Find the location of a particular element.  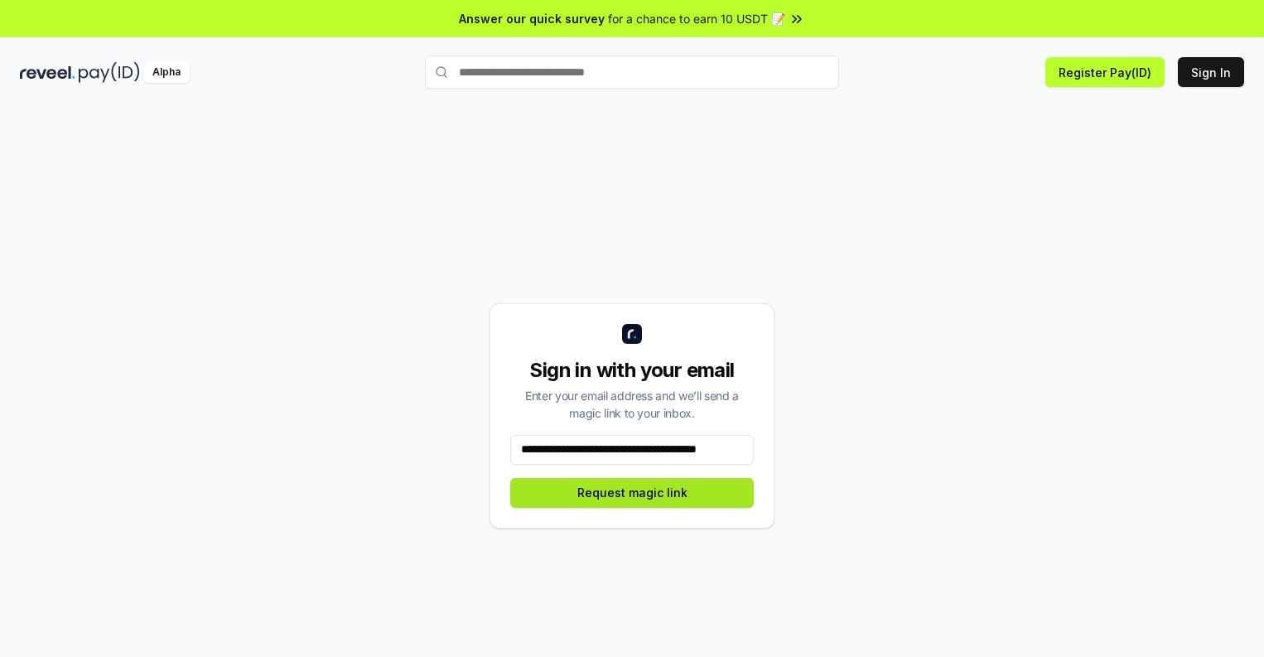

img: reveel_dark is located at coordinates (47, 72).